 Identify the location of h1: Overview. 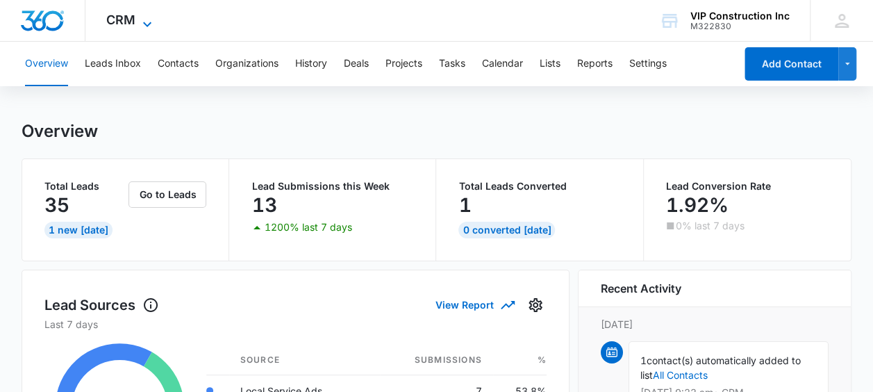
(60, 131).